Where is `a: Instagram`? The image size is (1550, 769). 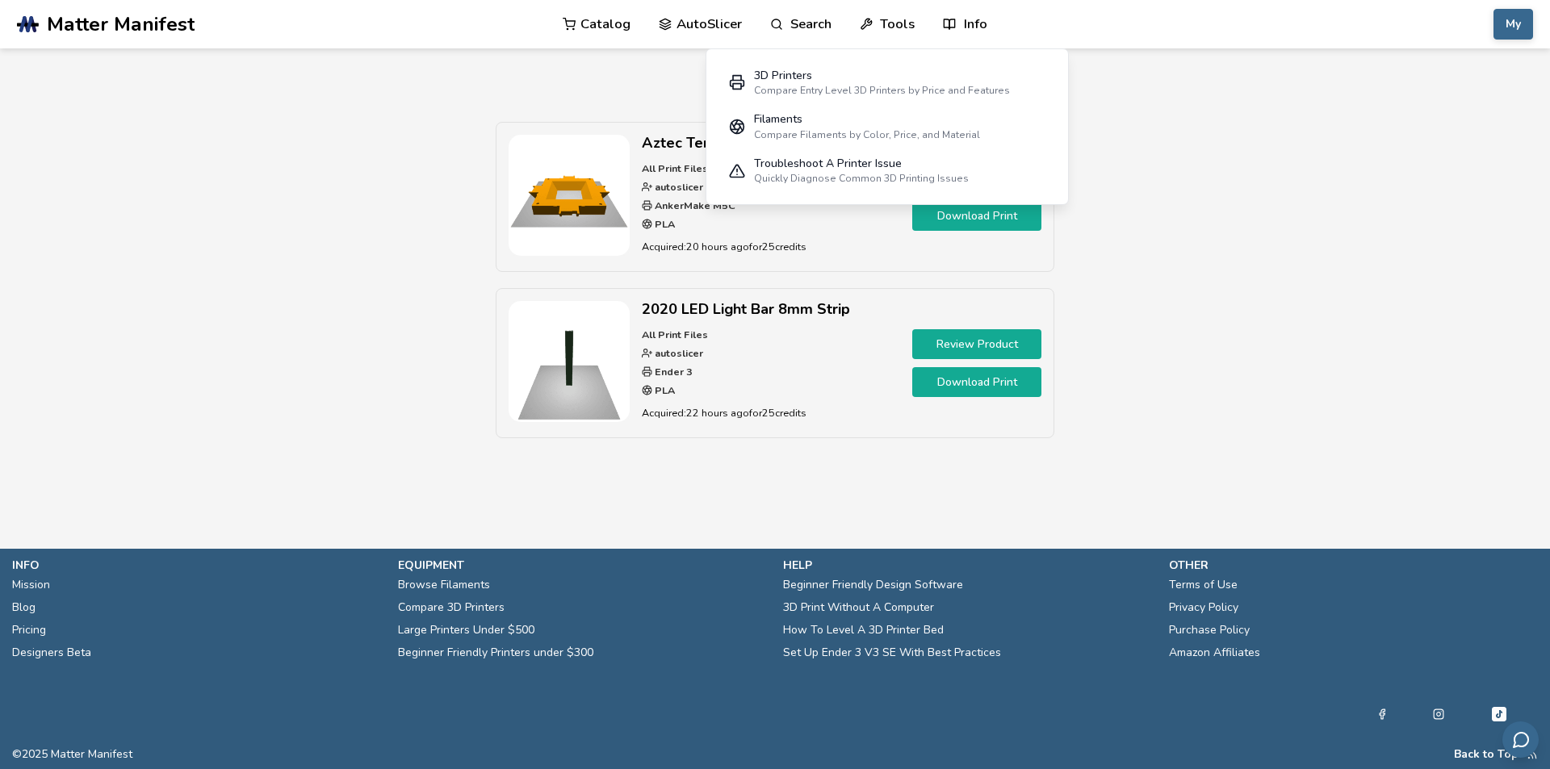
a: Instagram is located at coordinates (1438, 714).